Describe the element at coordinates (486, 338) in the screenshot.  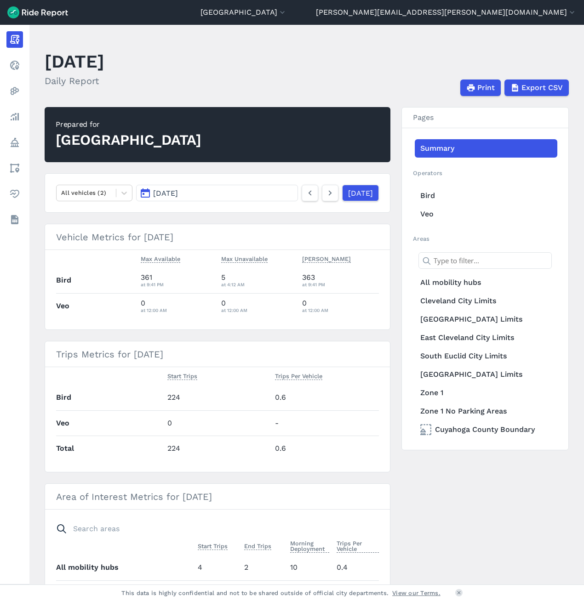
I see `a: East Cleveland City Limits` at that location.